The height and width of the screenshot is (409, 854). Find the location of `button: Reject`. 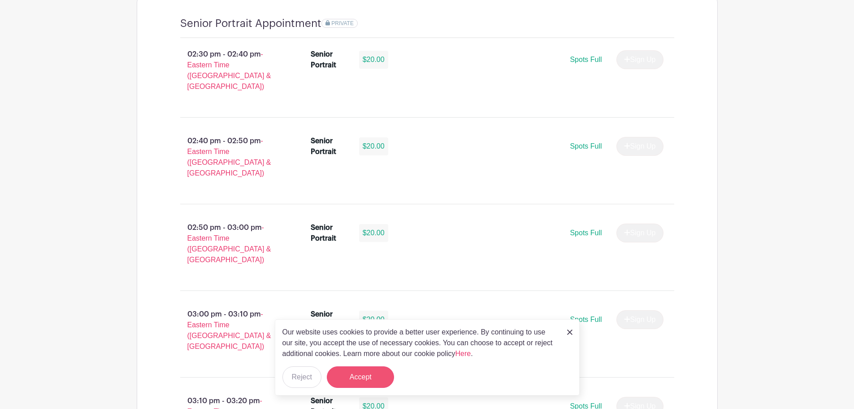

button: Reject is located at coordinates (302, 377).